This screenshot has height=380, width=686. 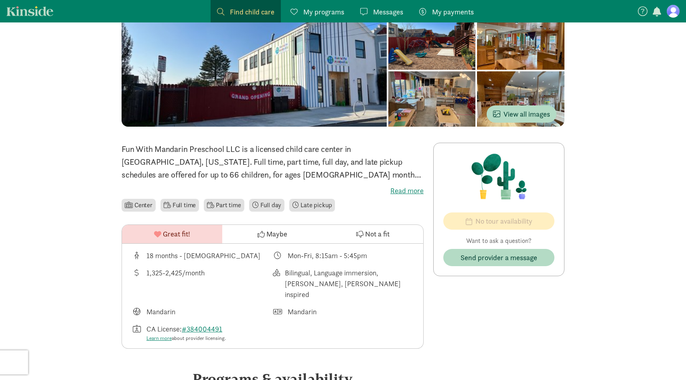 I want to click on button: Great fit!, so click(x=172, y=234).